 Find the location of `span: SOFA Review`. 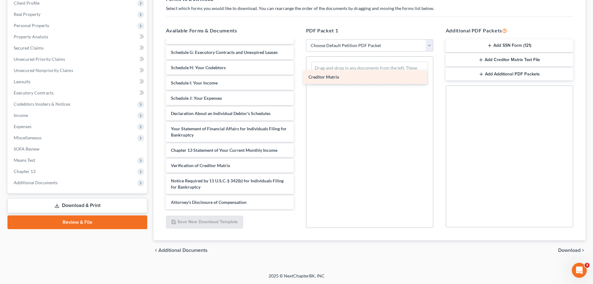

span: SOFA Review is located at coordinates (26, 149).